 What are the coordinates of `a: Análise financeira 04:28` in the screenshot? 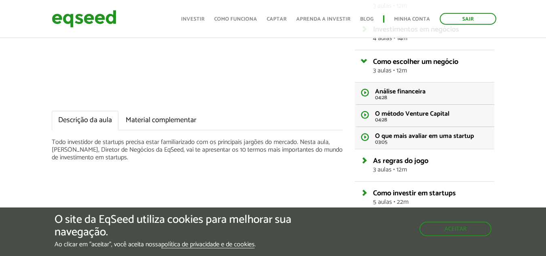 It's located at (424, 93).